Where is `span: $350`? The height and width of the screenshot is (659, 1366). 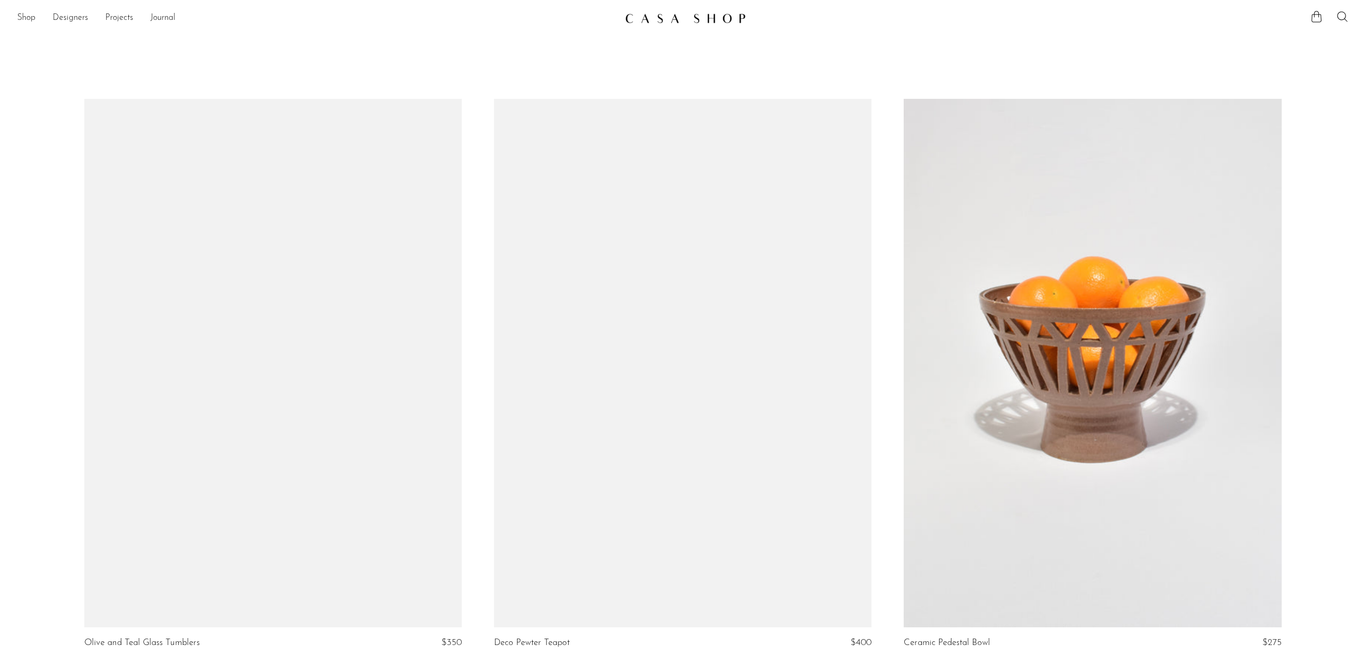
span: $350 is located at coordinates (451, 642).